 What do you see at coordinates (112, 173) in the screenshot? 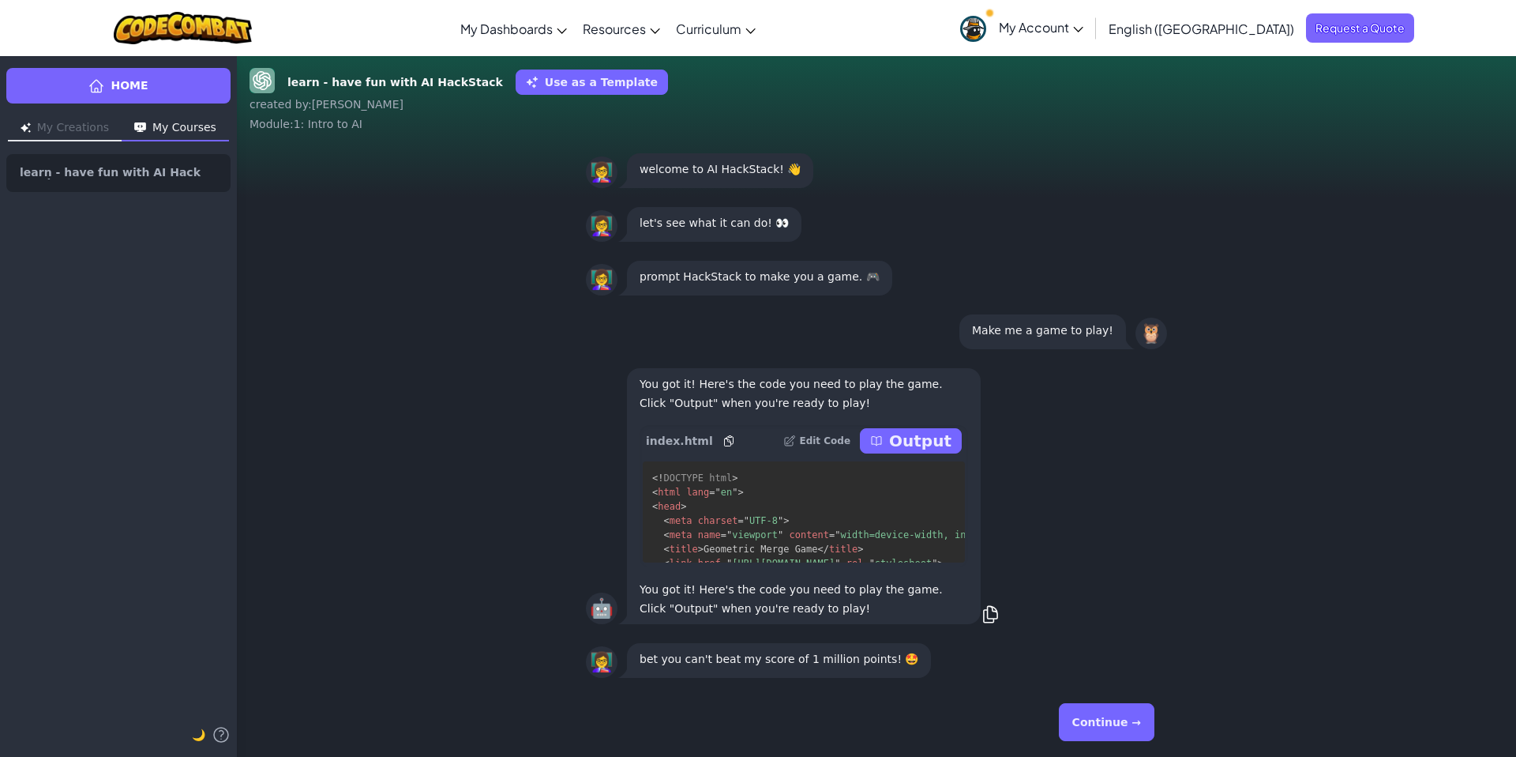
I see `span: learn - have fun with AI HackStack` at bounding box center [112, 173].